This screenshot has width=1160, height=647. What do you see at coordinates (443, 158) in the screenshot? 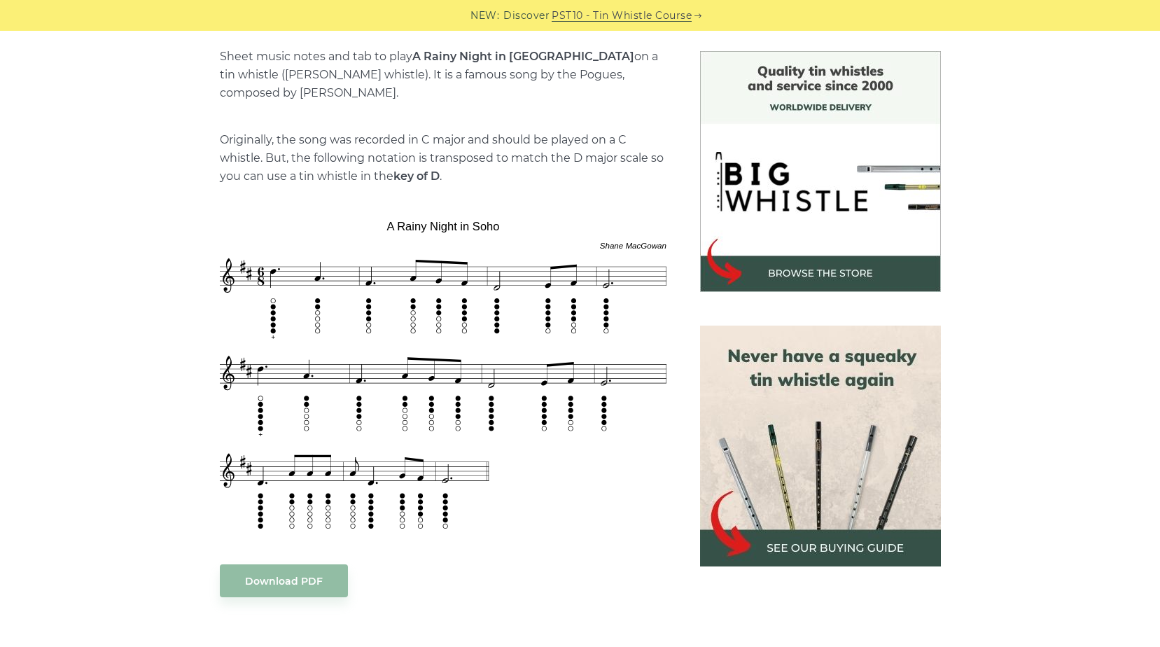
I see `p: Originally, the song was recorded in C major and should be played on a C whistle. But, the follow...` at bounding box center [443, 158].